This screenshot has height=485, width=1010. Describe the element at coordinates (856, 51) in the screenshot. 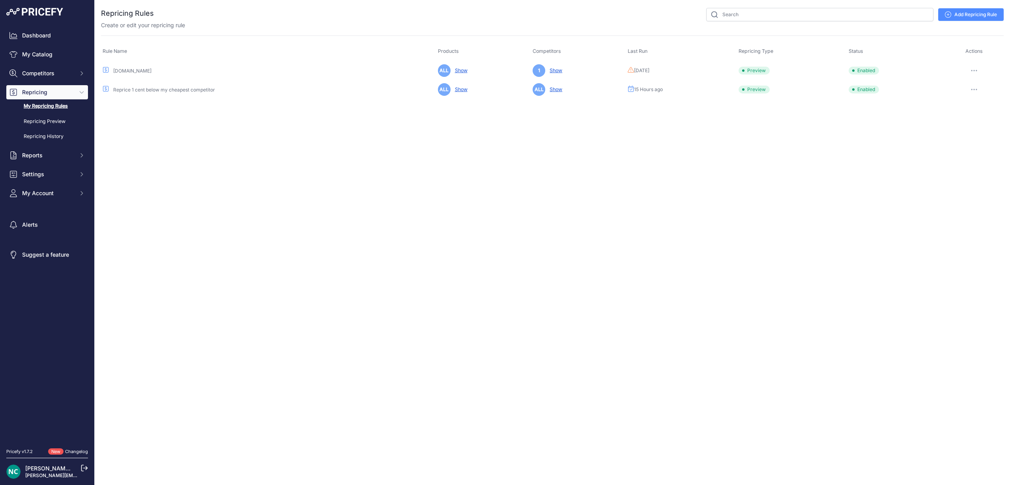

I see `span: Status` at that location.